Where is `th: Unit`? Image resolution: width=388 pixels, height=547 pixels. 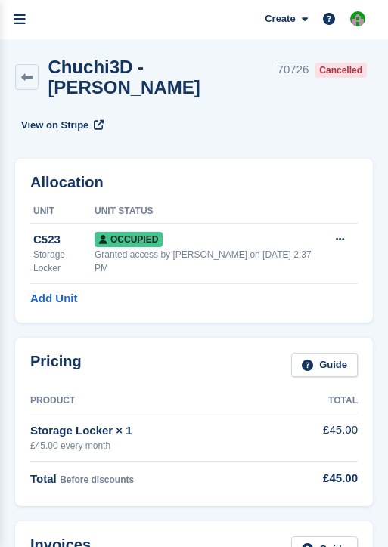
th: Unit is located at coordinates (62, 212).